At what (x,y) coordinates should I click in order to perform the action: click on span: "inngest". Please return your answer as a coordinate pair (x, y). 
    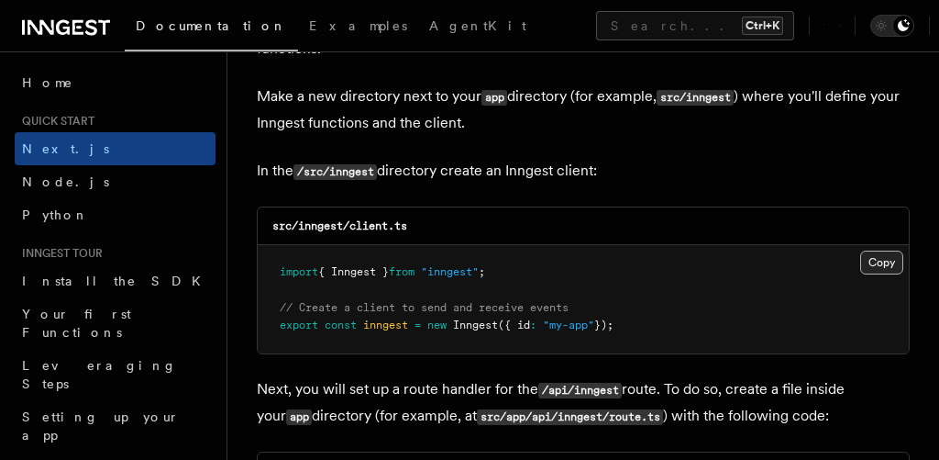
    Looking at the image, I should click on (450, 272).